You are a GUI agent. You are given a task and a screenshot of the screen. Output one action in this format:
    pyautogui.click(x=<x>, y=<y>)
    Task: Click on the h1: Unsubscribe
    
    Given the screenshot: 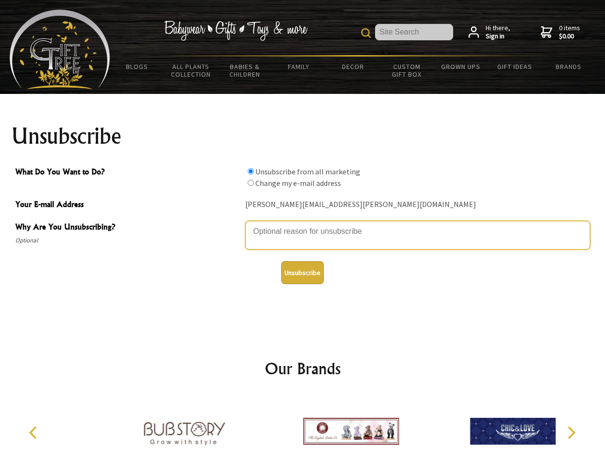 What is the action you would take?
    pyautogui.click(x=303, y=136)
    